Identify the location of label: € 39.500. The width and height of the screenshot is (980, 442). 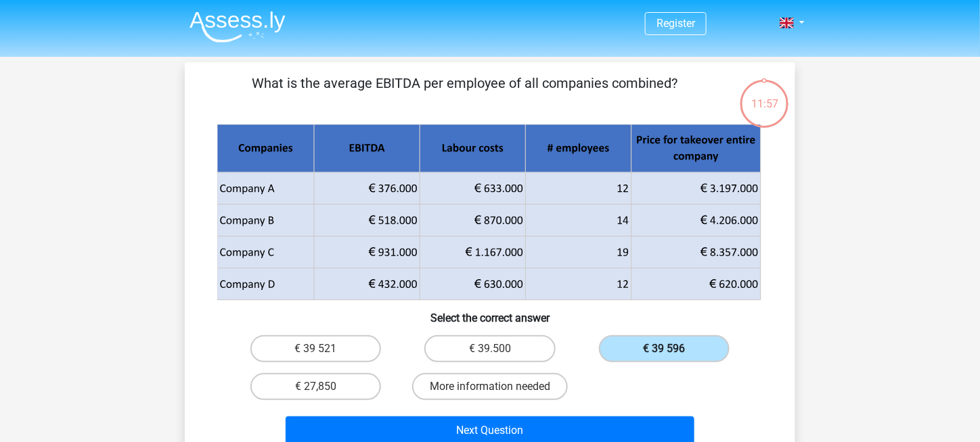
(489, 349).